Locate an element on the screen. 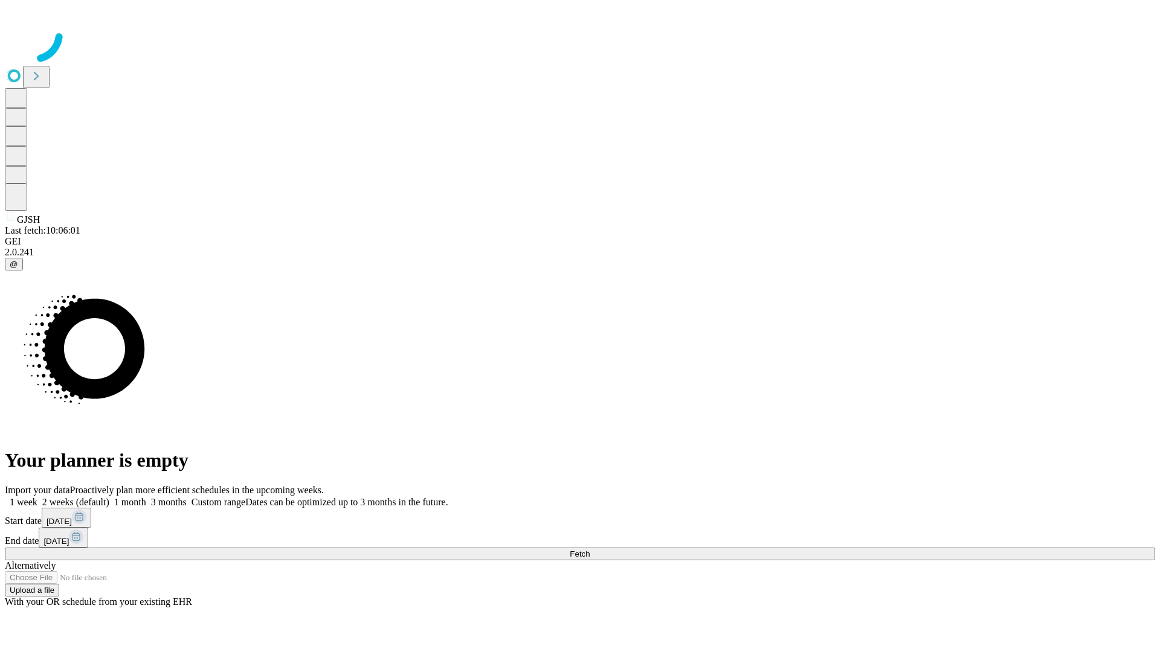 This screenshot has height=652, width=1160. span: 1 month is located at coordinates (130, 502).